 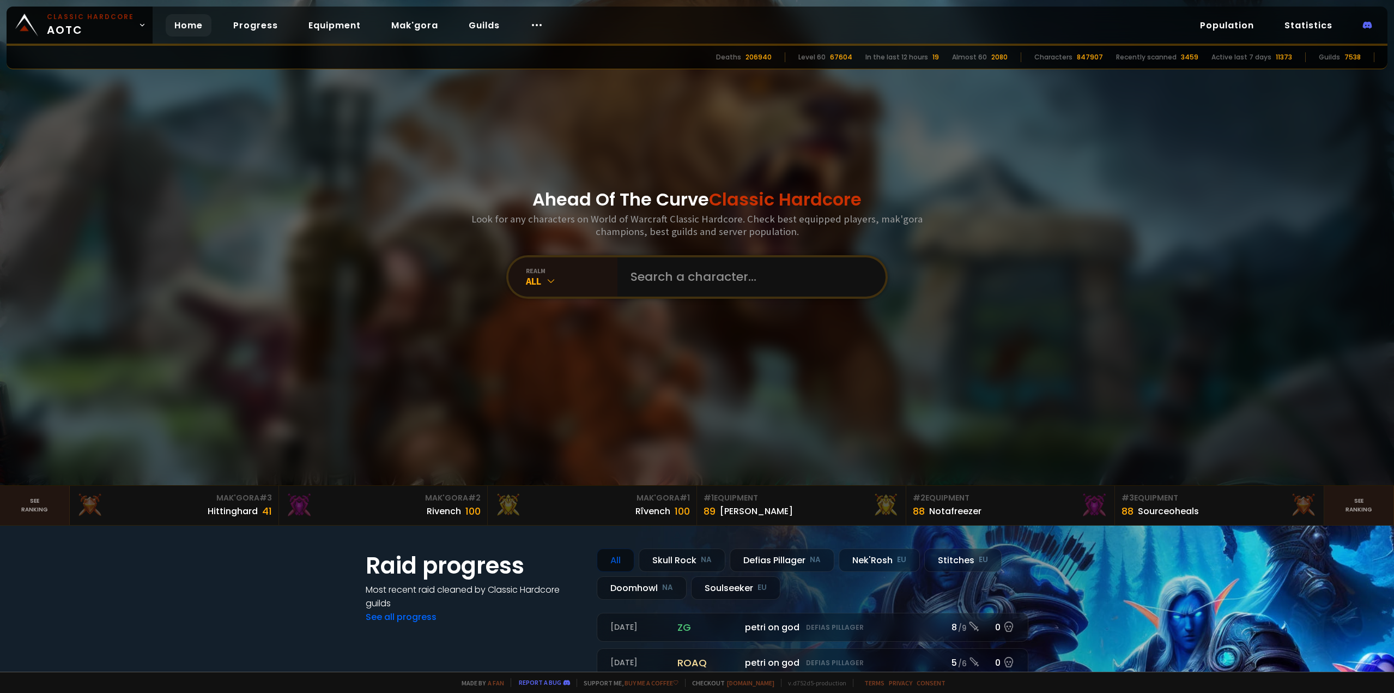 What do you see at coordinates (475, 596) in the screenshot?
I see `h4: Most recent raid cleaned by Classic Hardcore guilds` at bounding box center [475, 596].